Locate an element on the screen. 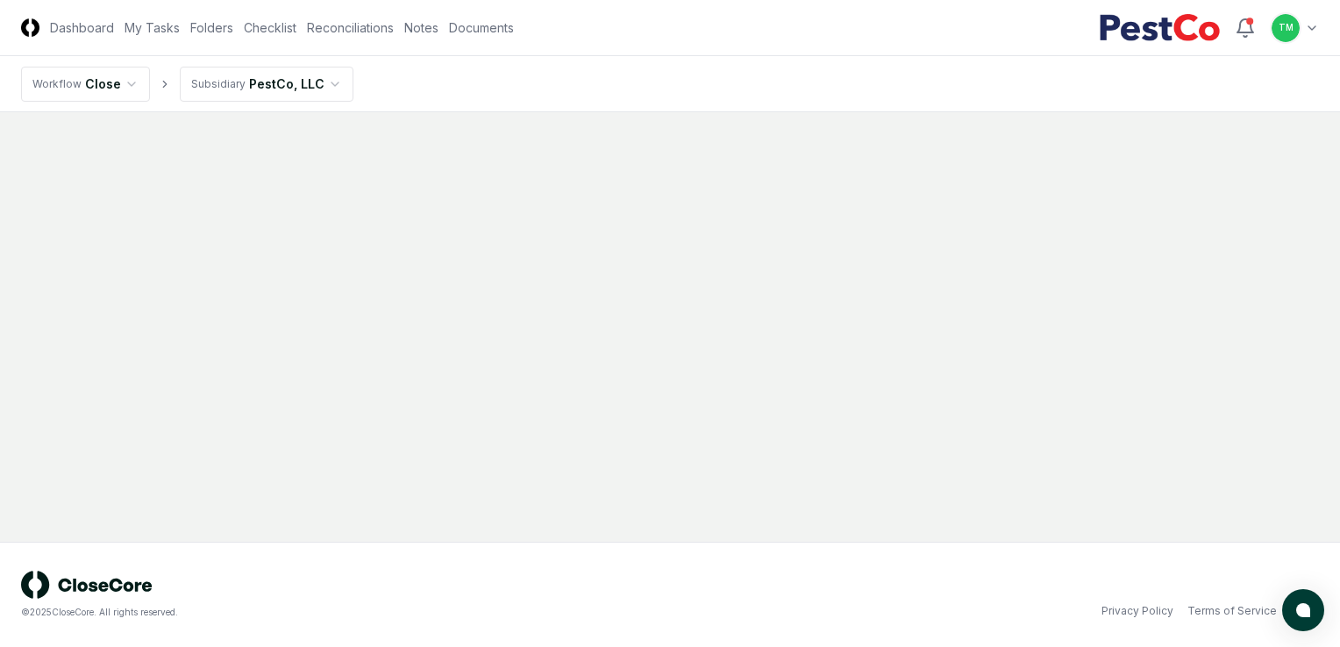 Image resolution: width=1340 pixels, height=647 pixels. button: atlas-launcher is located at coordinates (1303, 610).